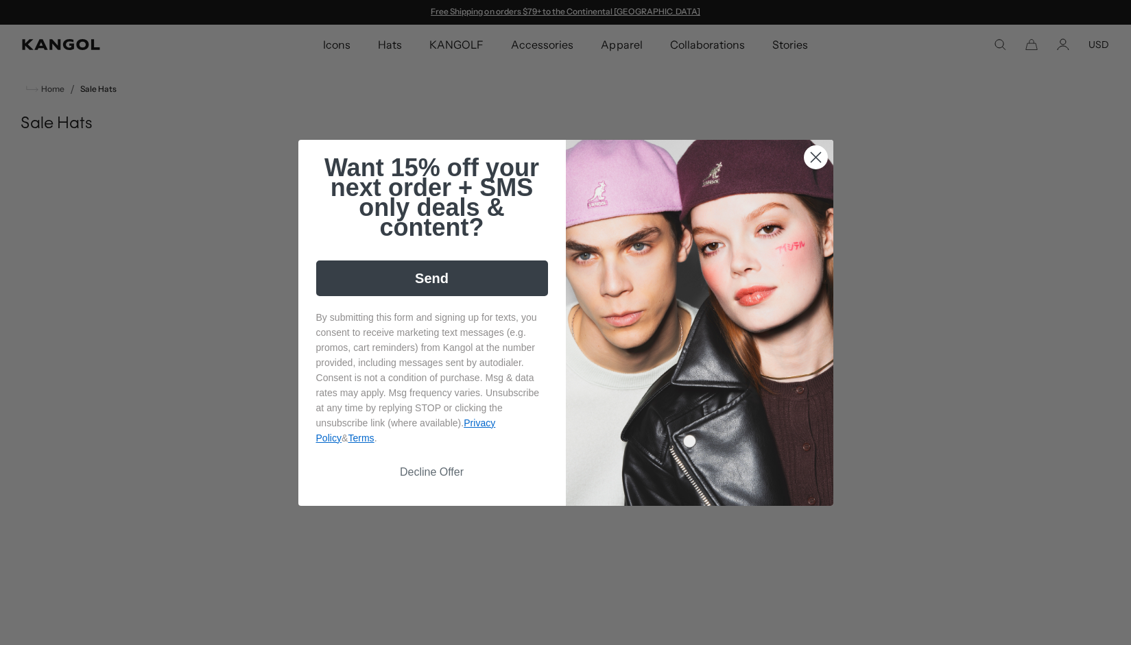  Describe the element at coordinates (432, 472) in the screenshot. I see `button: Decline Offer` at that location.